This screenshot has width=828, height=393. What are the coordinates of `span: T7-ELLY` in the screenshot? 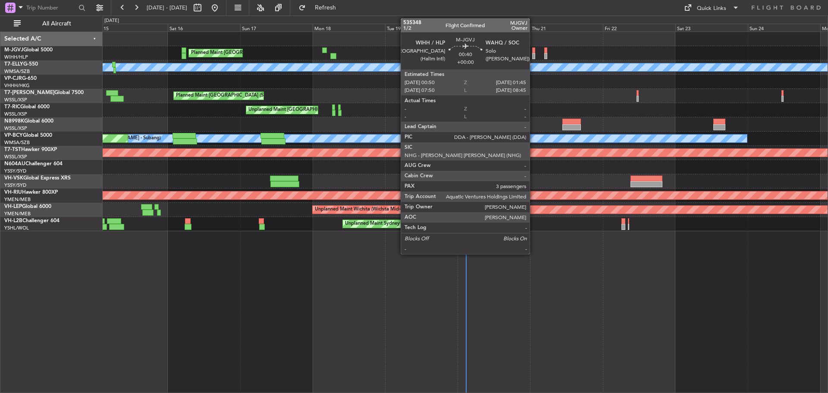 It's located at (14, 64).